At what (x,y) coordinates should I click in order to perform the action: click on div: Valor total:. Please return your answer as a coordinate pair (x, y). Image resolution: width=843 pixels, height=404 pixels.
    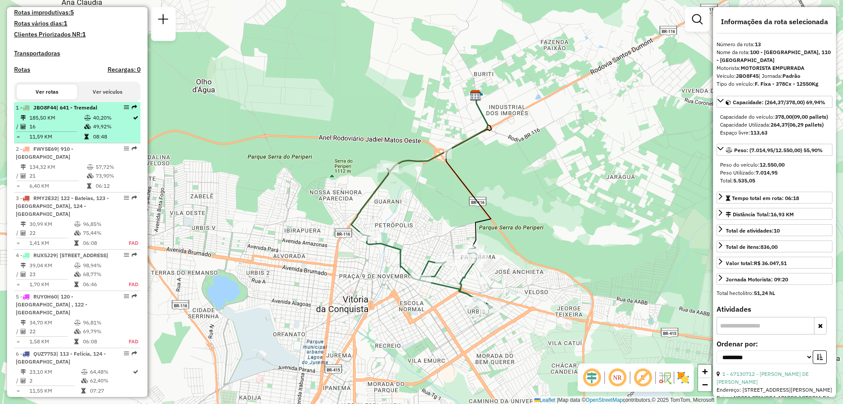
    Looking at the image, I should click on (756, 263).